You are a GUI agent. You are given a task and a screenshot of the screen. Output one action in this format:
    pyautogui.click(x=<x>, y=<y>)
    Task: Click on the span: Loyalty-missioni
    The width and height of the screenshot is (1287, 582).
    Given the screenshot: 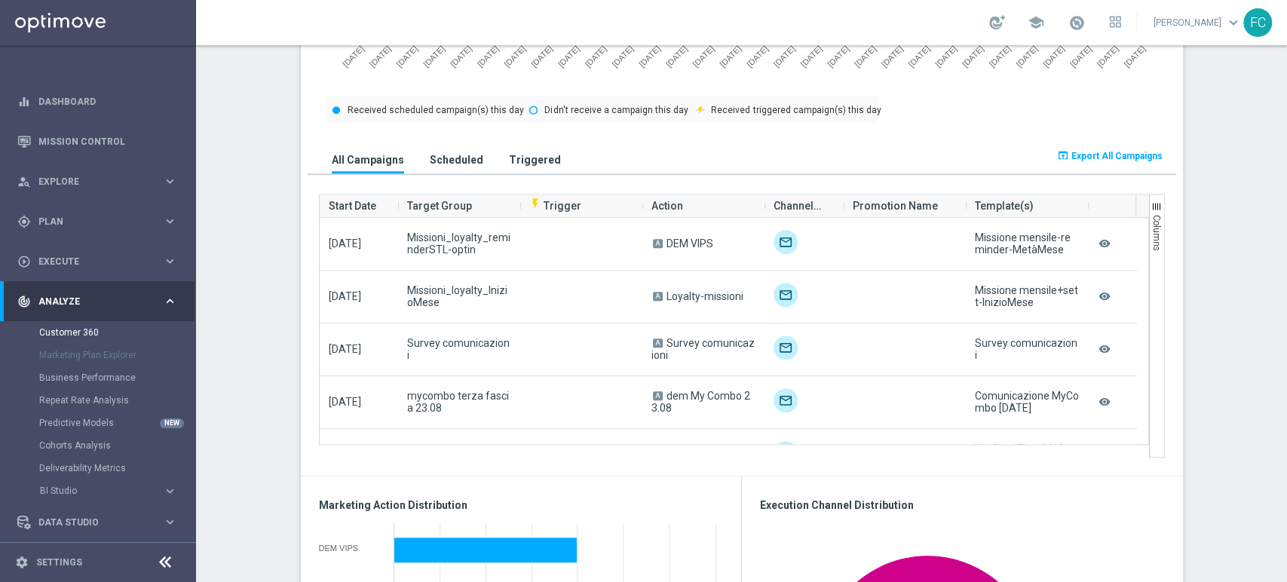 What is the action you would take?
    pyautogui.click(x=705, y=296)
    